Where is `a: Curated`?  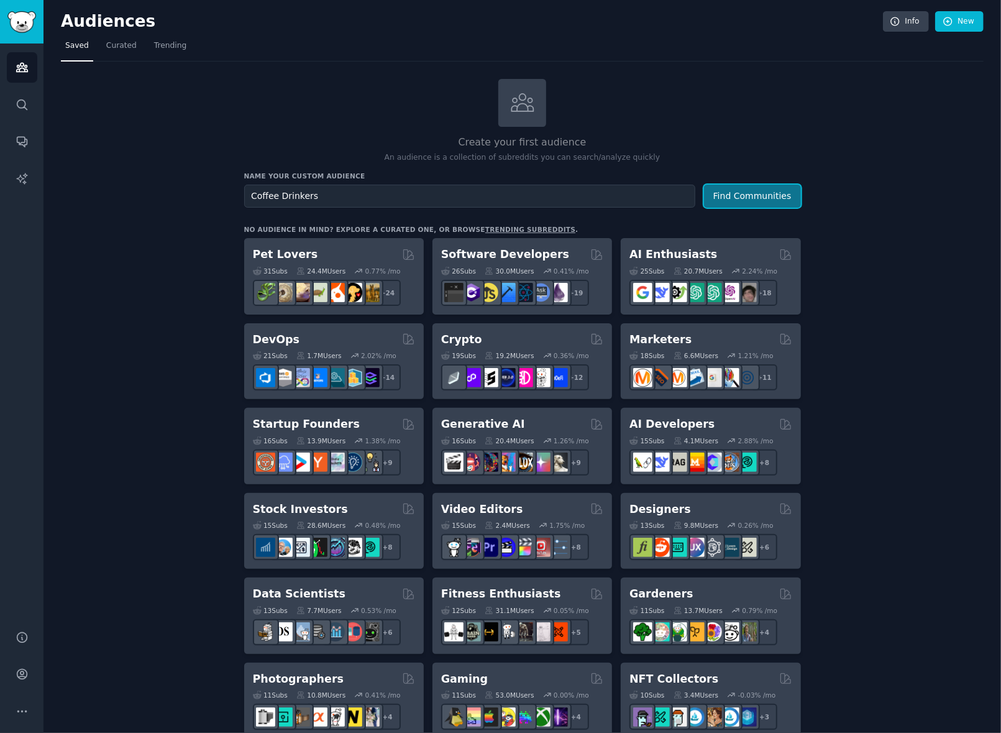 a: Curated is located at coordinates (121, 48).